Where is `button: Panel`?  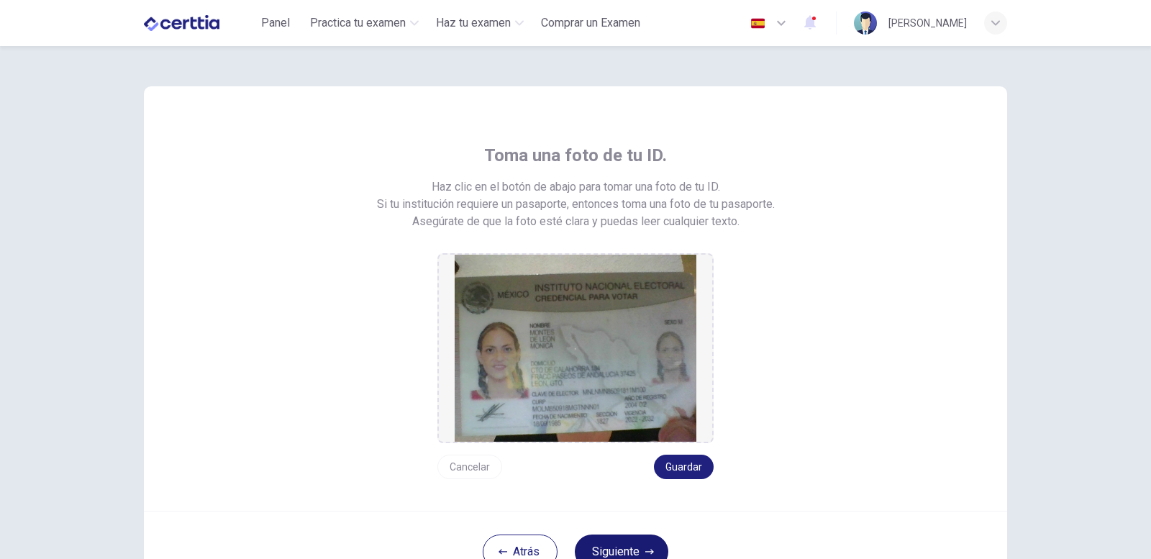
button: Panel is located at coordinates (276, 23).